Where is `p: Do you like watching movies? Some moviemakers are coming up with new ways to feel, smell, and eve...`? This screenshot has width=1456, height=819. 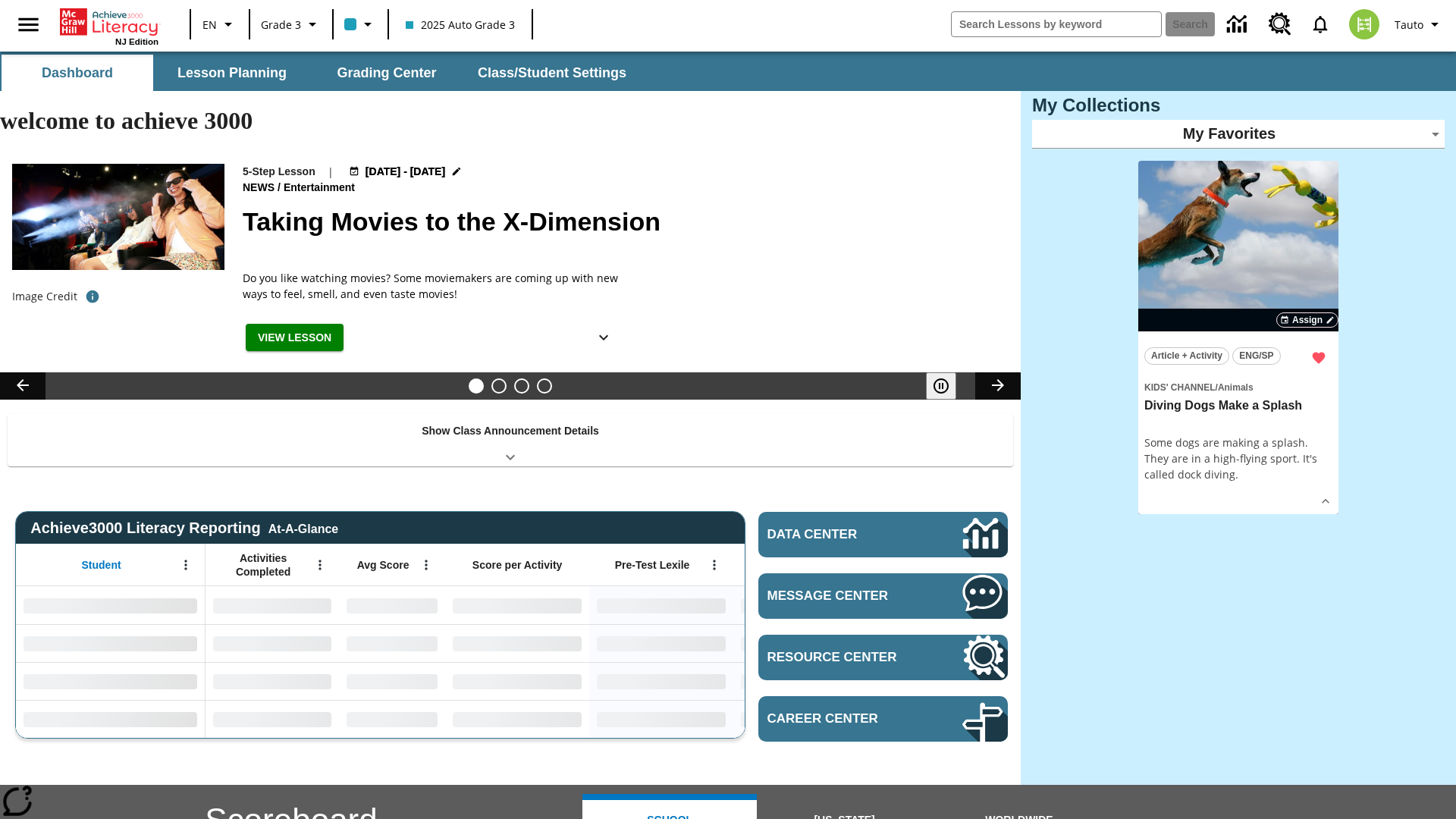 p: Do you like watching movies? Some moviemakers are coming up with new ways to feel, smell, and eve... is located at coordinates (432, 286).